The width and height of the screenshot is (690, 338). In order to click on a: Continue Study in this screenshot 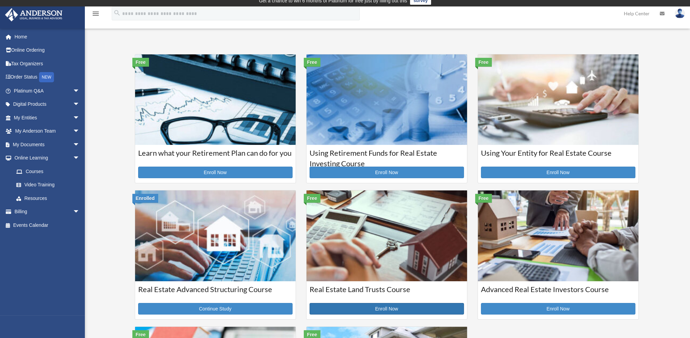, I will do `click(215, 308)`.